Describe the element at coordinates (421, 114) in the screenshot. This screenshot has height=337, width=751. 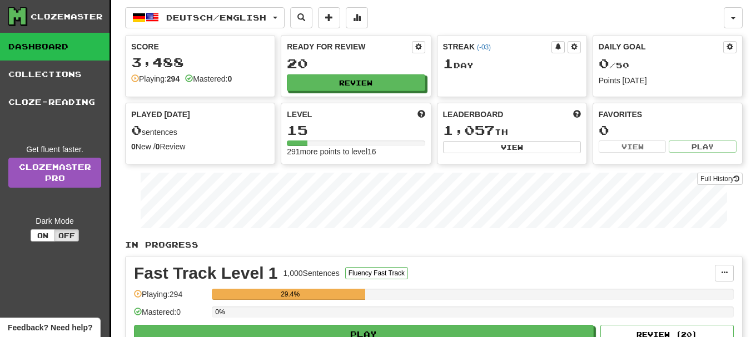
I see `span: Score more points to level up` at that location.